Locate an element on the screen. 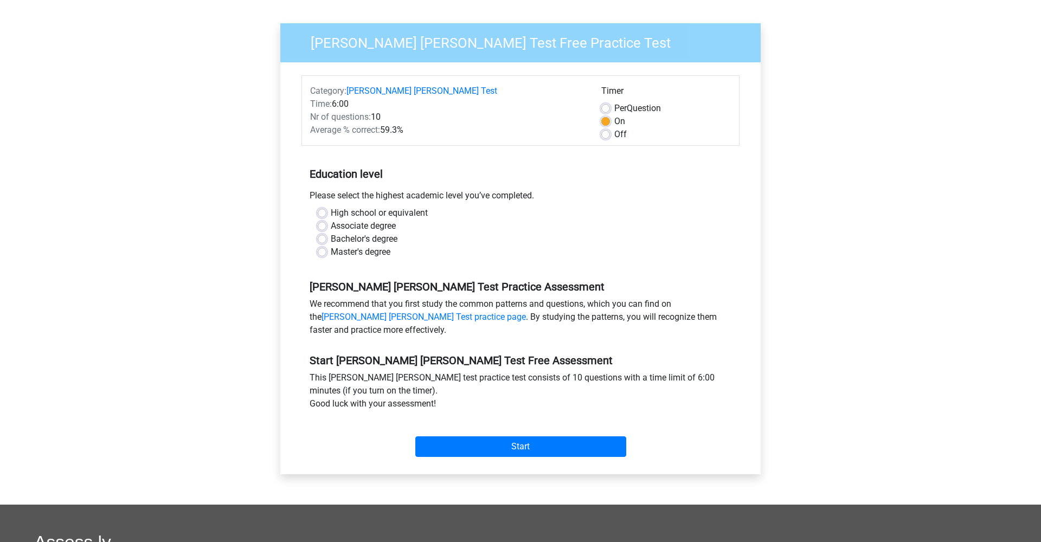 This screenshot has height=542, width=1041. label: High school or equivalent is located at coordinates (379, 213).